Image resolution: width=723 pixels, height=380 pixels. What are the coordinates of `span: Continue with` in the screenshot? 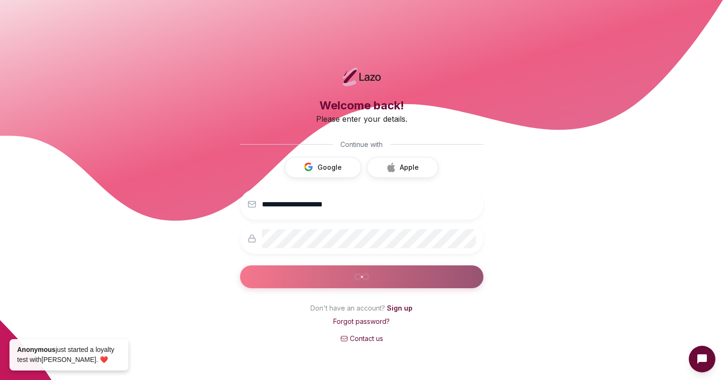 It's located at (361, 145).